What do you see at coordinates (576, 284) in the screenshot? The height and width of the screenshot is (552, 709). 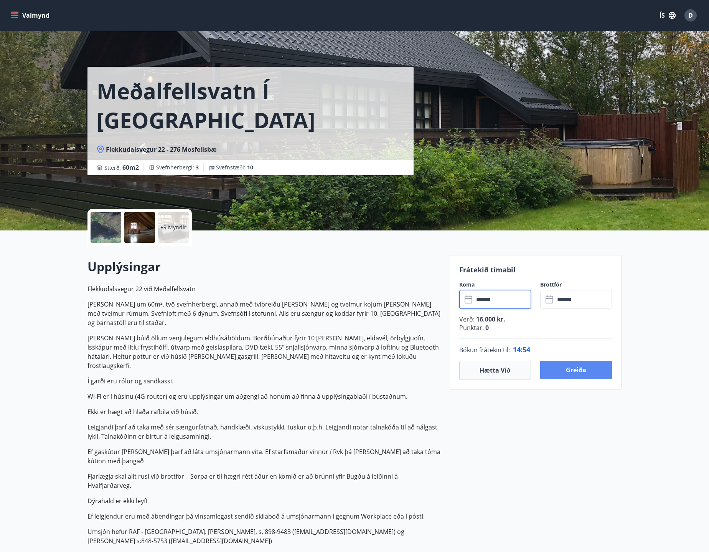 I see `label: Brottför` at bounding box center [576, 284].